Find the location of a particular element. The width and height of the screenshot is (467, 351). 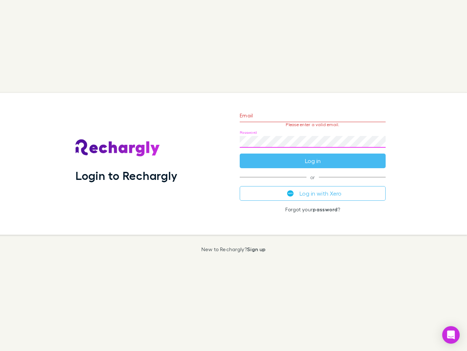

img: Xero's logo is located at coordinates (291, 193).